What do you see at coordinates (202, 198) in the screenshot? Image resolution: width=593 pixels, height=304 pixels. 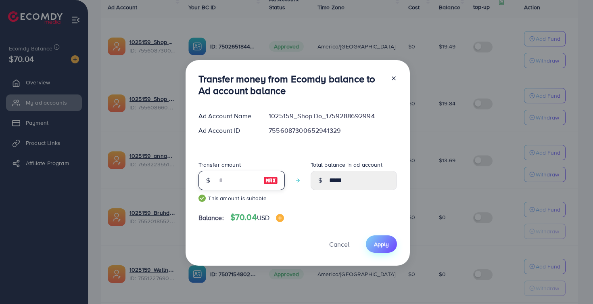 I see `img: guide` at bounding box center [202, 198].